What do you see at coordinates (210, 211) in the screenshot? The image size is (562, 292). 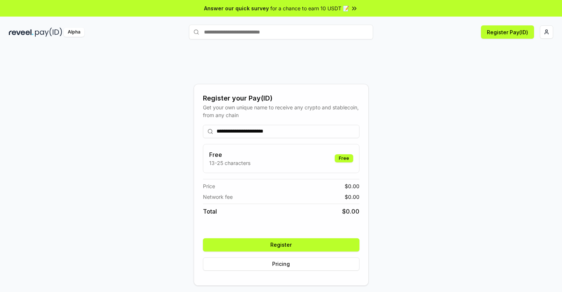 I see `span: Total` at bounding box center [210, 211].